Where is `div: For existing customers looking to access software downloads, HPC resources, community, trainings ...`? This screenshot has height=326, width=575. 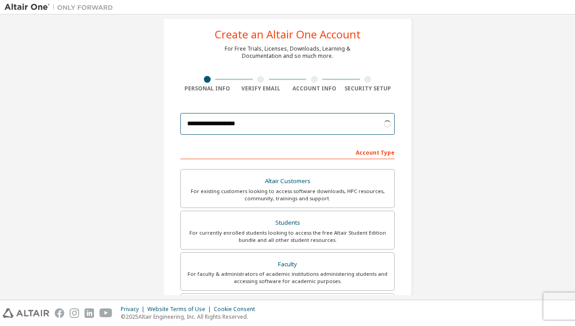 div: For existing customers looking to access software downloads, HPC resources, community, trainings ... is located at coordinates (287, 195).